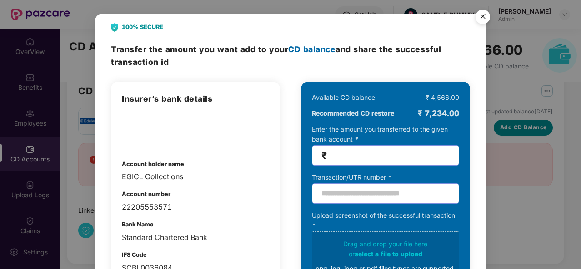 This screenshot has height=269, width=581. I want to click on span: select a file to upload, so click(388, 254).